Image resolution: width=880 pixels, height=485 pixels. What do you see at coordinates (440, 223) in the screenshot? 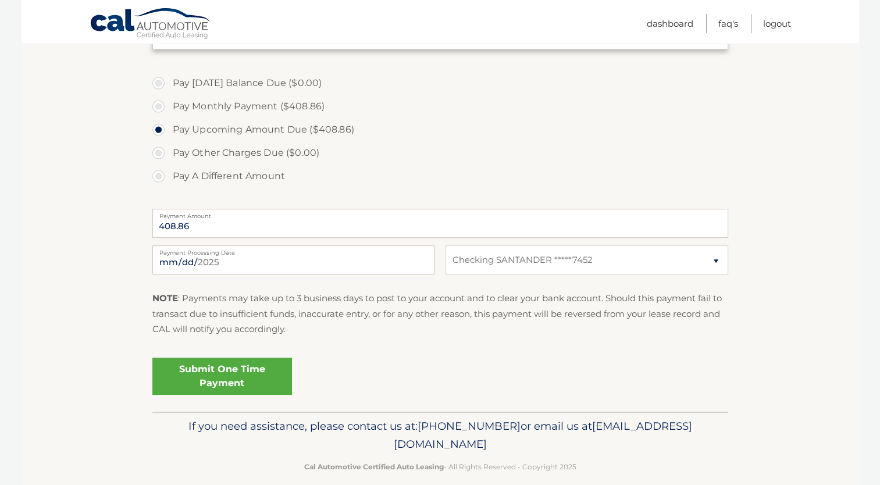
I see `input: Payment Amount` at bounding box center [440, 223].